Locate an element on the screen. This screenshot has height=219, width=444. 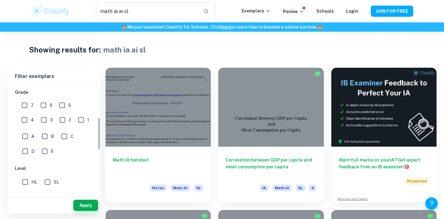
h6: Math IA handout is located at coordinates (158, 167).